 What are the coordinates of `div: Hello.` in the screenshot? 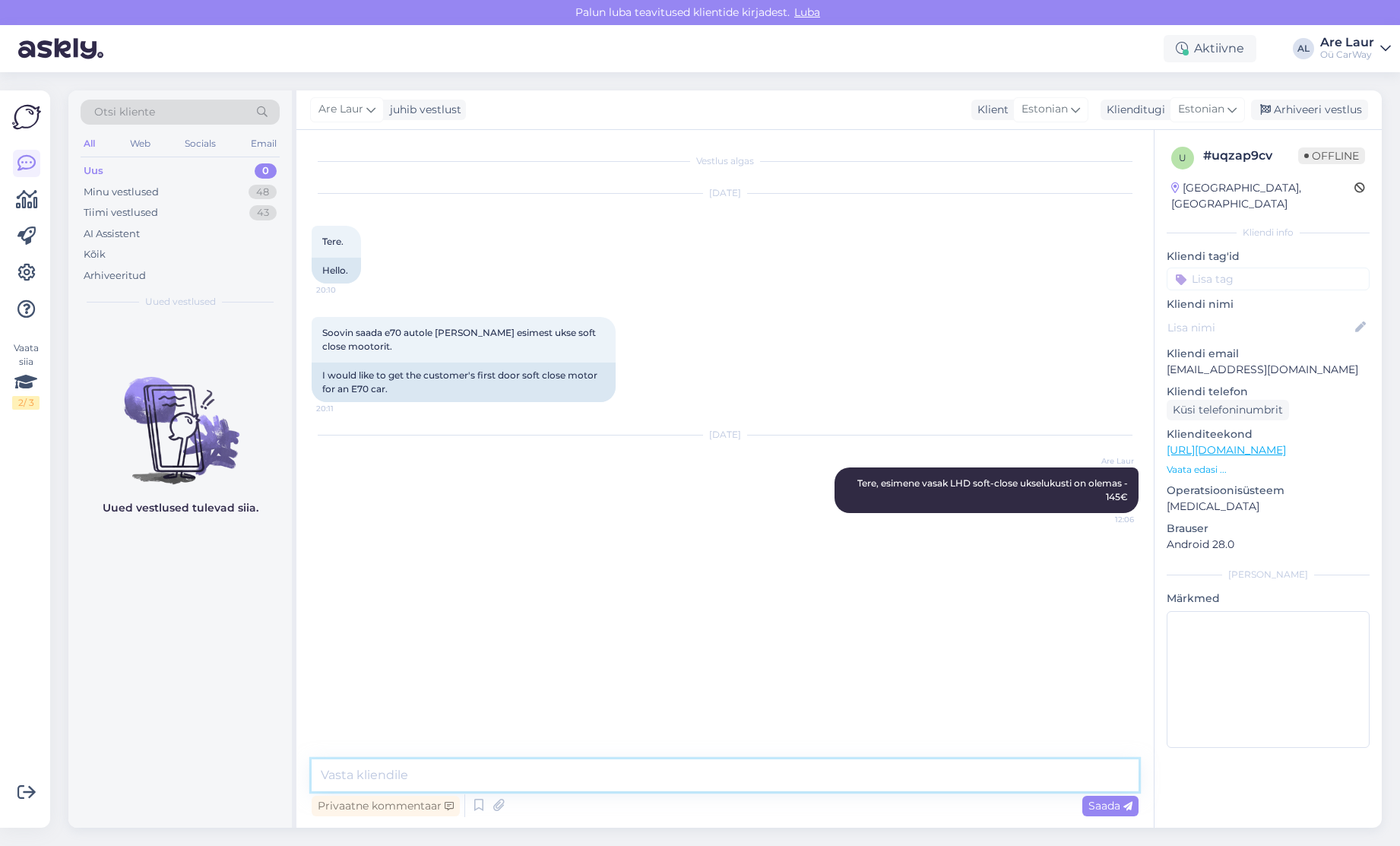 It's located at (336, 270).